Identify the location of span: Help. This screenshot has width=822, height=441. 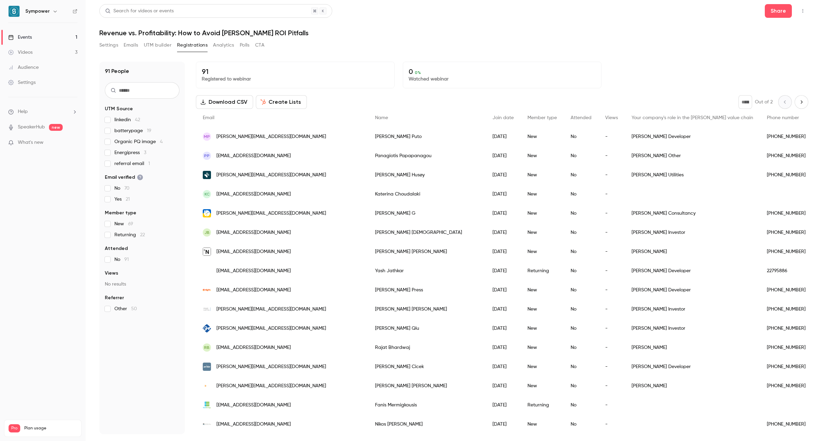
(23, 112).